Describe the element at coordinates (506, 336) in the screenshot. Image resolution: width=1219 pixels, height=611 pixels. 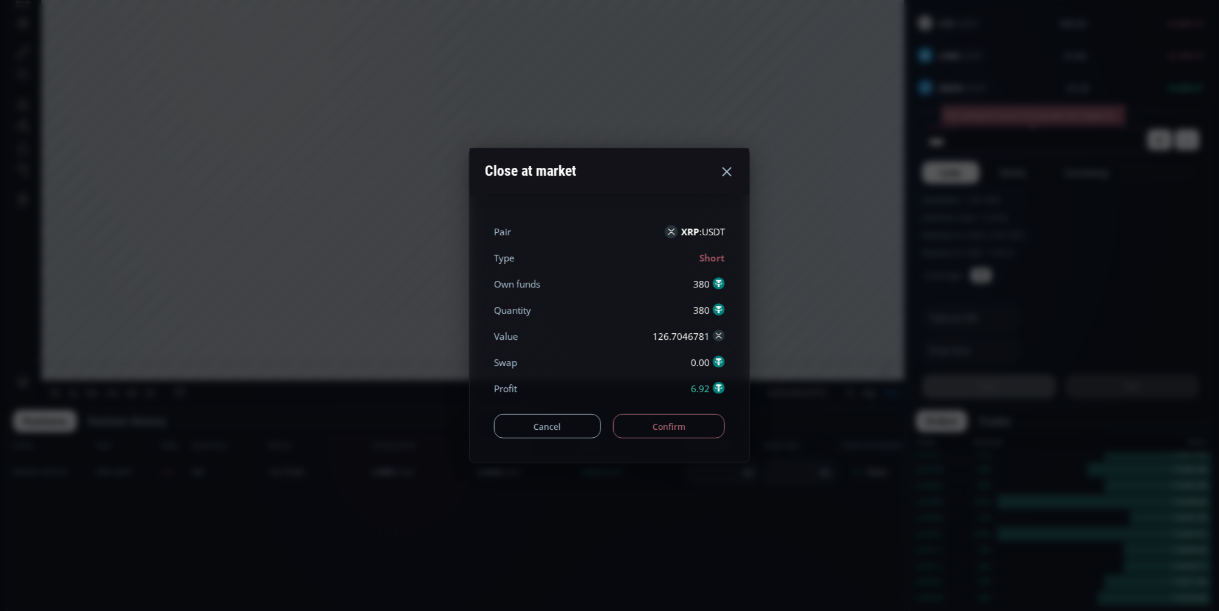
I see `div: Value` at that location.